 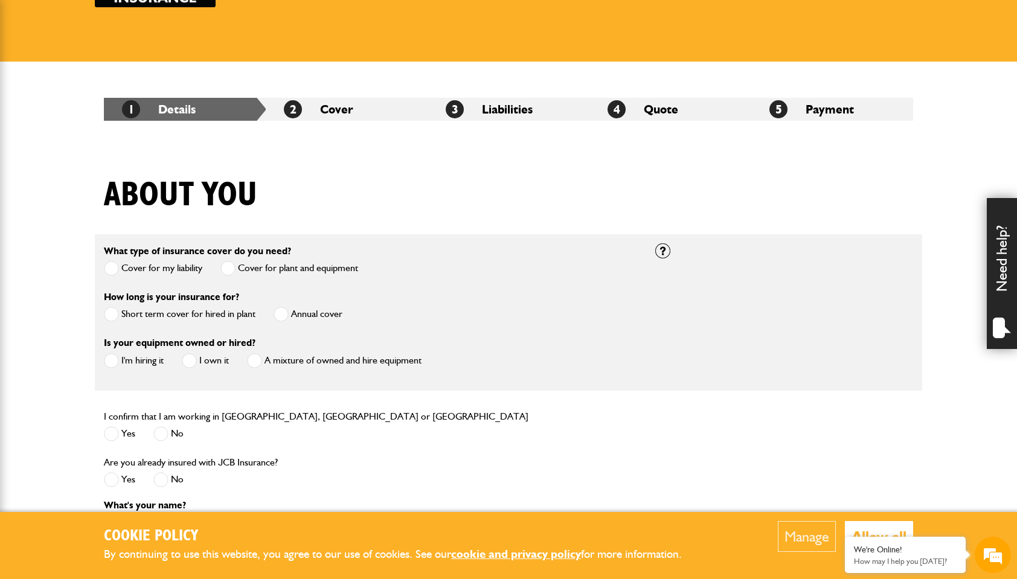 I want to click on h2: Cookie Policy, so click(x=403, y=536).